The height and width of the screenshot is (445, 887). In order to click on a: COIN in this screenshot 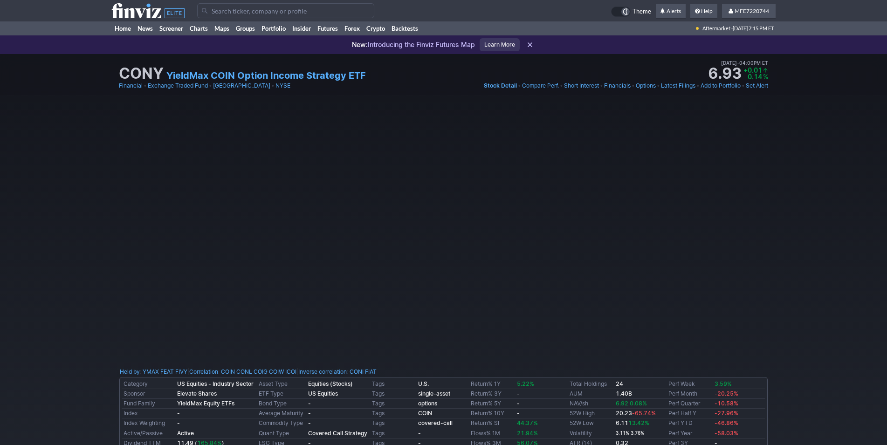, I will do `click(228, 372)`.